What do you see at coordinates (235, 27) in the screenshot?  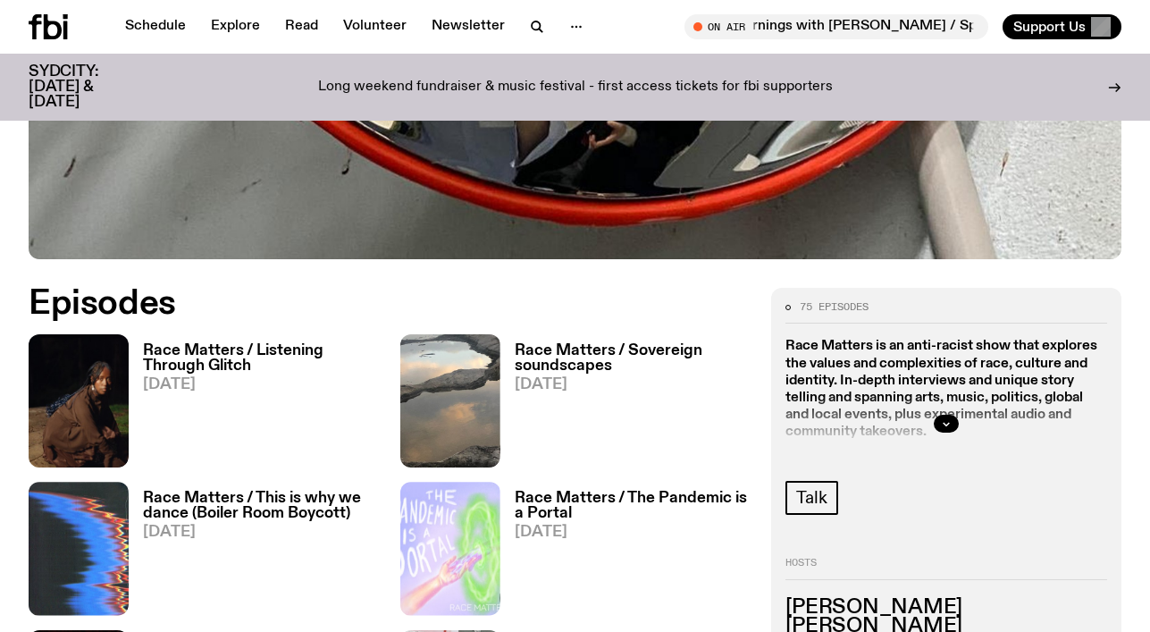 I see `a: Explore` at bounding box center [235, 27].